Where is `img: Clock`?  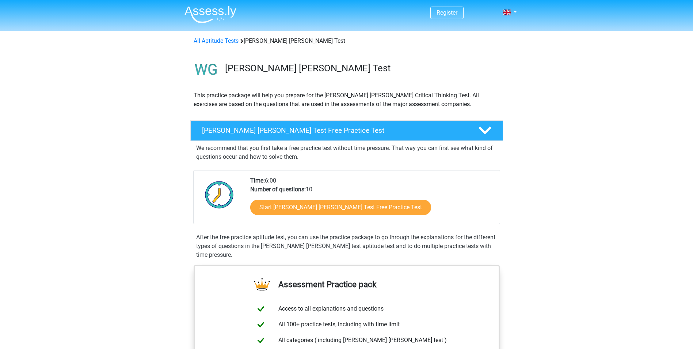 img: Clock is located at coordinates (219, 194).